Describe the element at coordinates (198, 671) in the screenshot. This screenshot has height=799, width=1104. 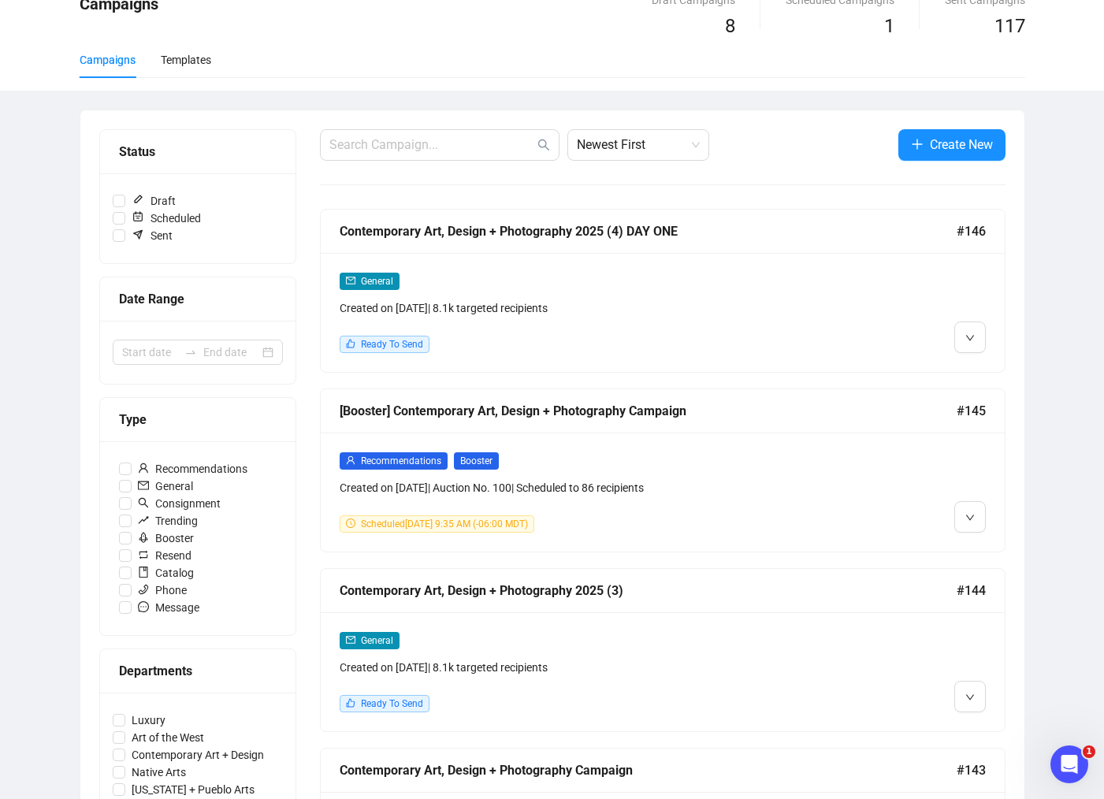
I see `div: Departments` at that location.